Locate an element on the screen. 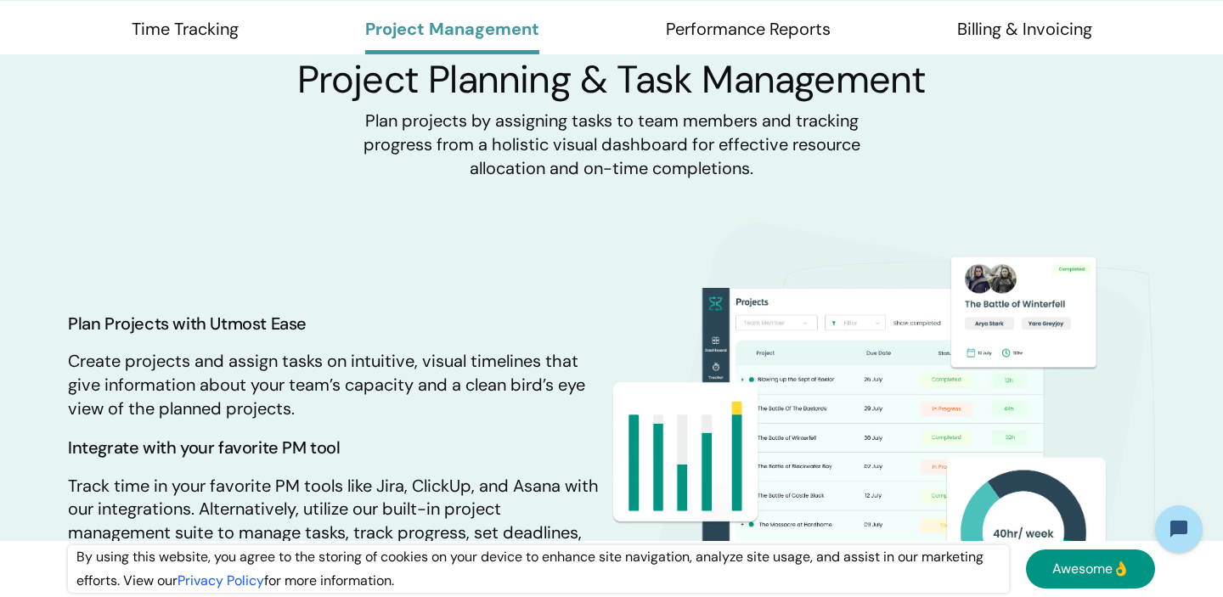  a: Billing & Invoicing is located at coordinates (1025, 36).